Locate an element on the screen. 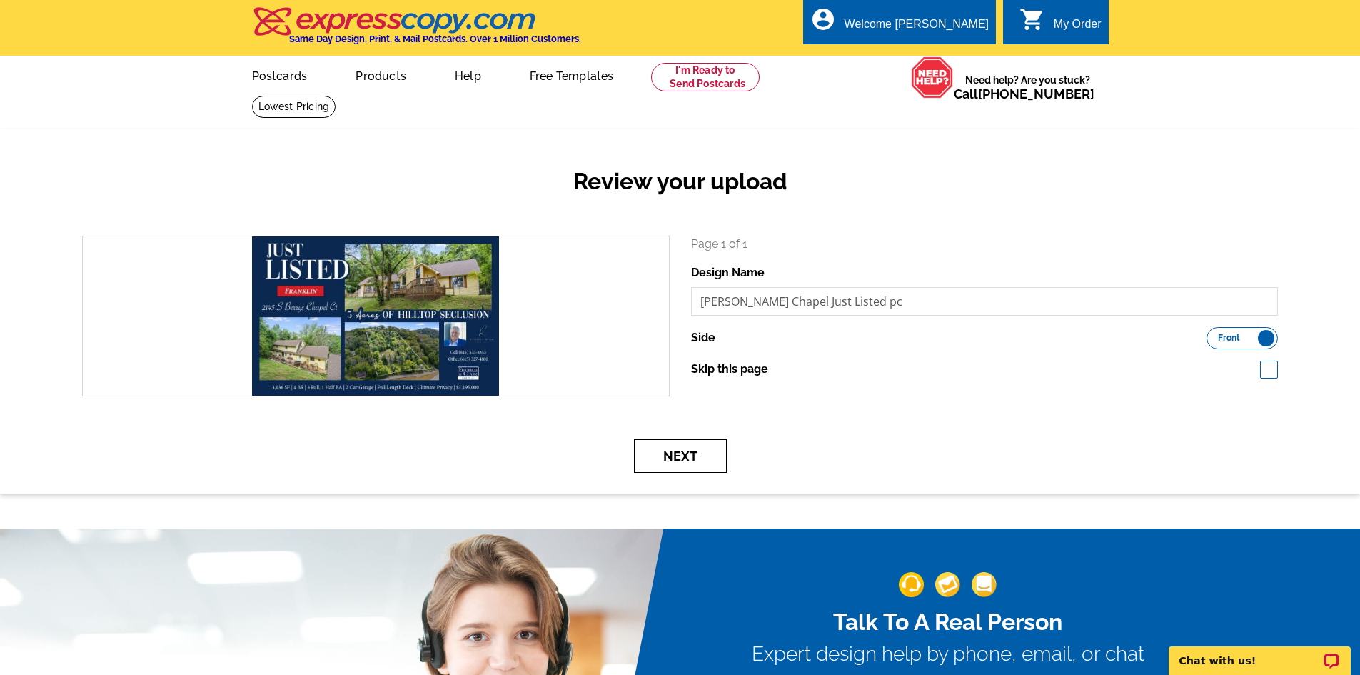  div: My Order is located at coordinates (1078, 28).